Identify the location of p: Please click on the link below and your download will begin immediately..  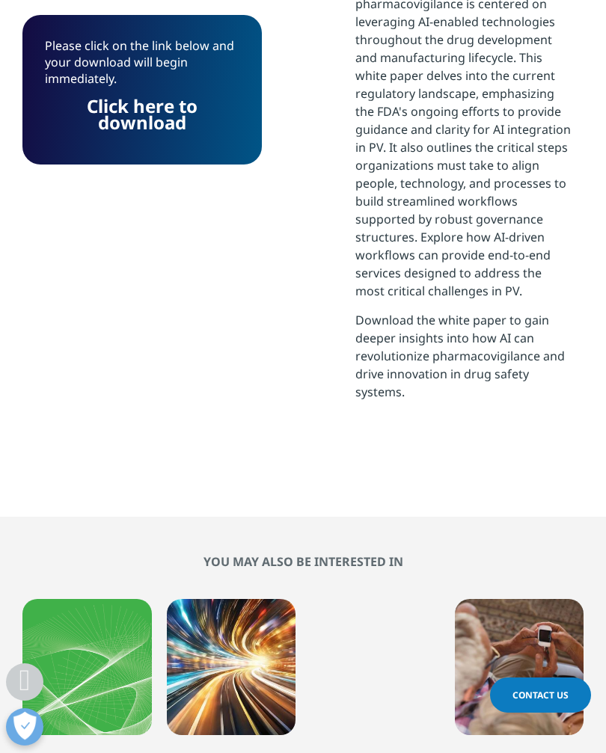
(142, 67).